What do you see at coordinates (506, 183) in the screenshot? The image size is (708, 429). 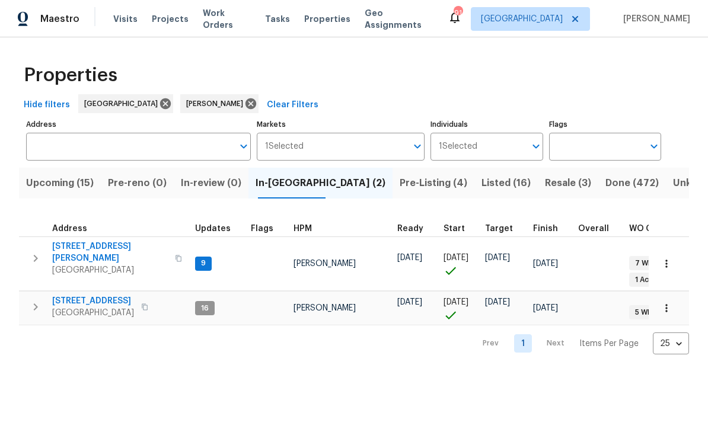 I see `span: Listed (16)` at bounding box center [506, 183].